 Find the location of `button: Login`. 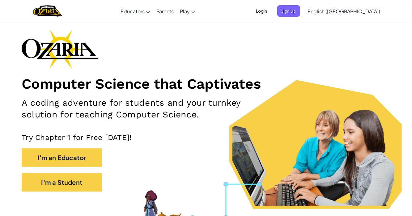

button: Login is located at coordinates (262, 11).